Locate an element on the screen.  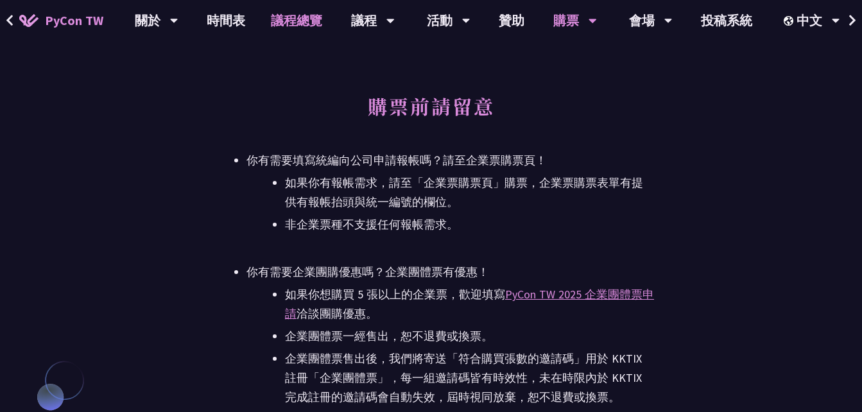
li: 企業團體票一經售出，恕不退費或換票。 is located at coordinates (469, 336).